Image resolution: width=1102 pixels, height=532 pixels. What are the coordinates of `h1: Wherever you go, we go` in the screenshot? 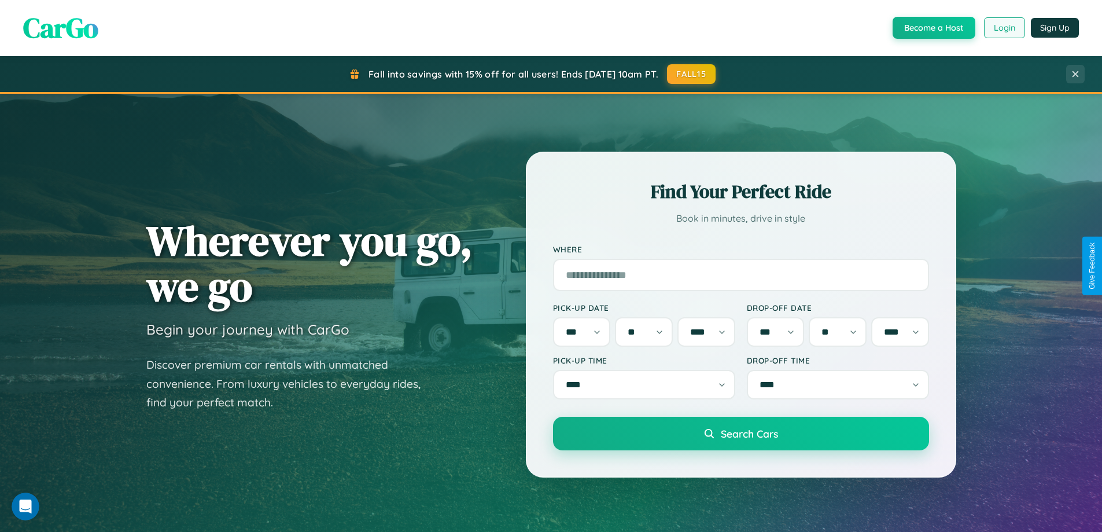 It's located at (310, 263).